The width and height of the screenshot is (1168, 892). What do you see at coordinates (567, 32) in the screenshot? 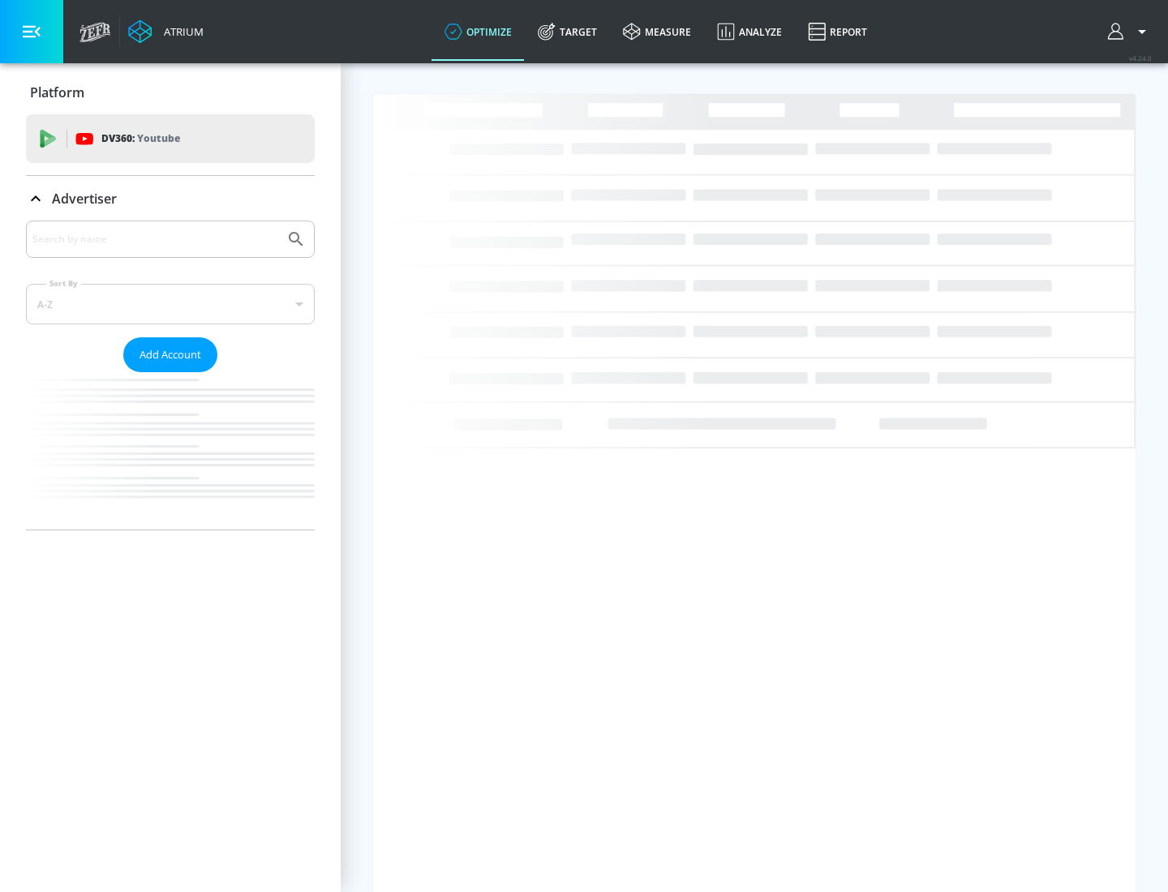
I see `a: Target` at bounding box center [567, 32].